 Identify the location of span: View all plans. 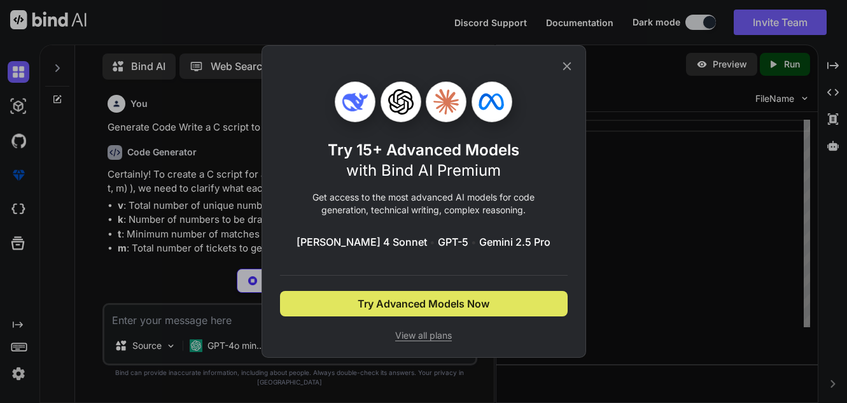
(424, 335).